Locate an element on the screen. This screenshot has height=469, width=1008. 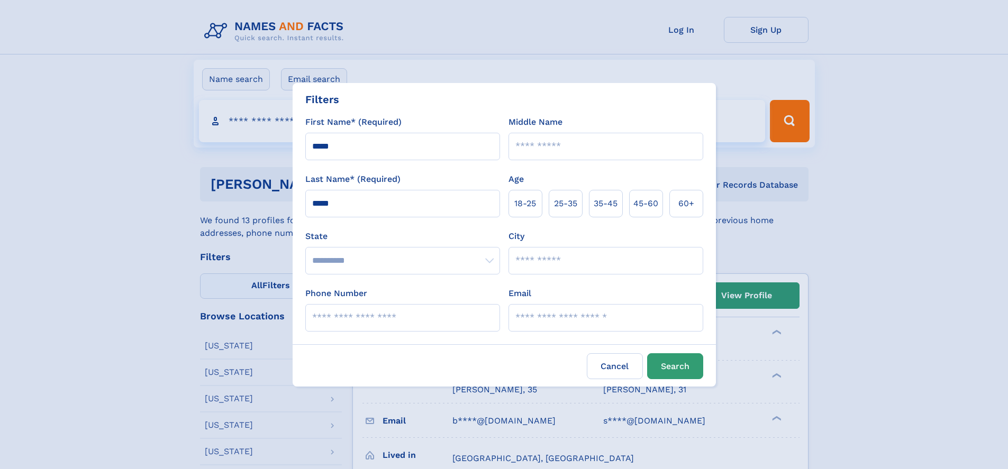
label: Email is located at coordinates (520, 294).